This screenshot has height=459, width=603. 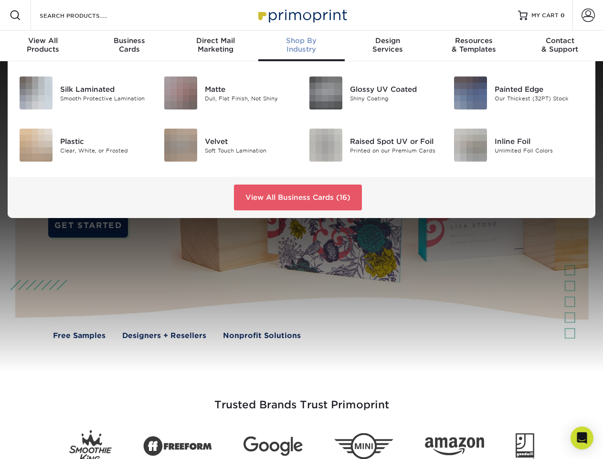 What do you see at coordinates (388, 41) in the screenshot?
I see `span: Design` at bounding box center [388, 41].